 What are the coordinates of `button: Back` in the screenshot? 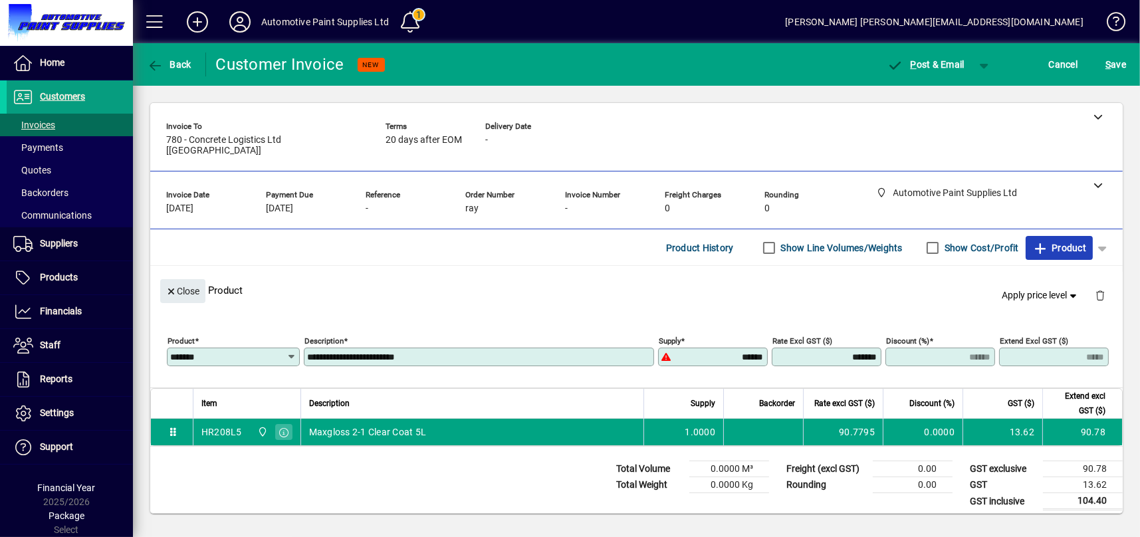 It's located at (169, 64).